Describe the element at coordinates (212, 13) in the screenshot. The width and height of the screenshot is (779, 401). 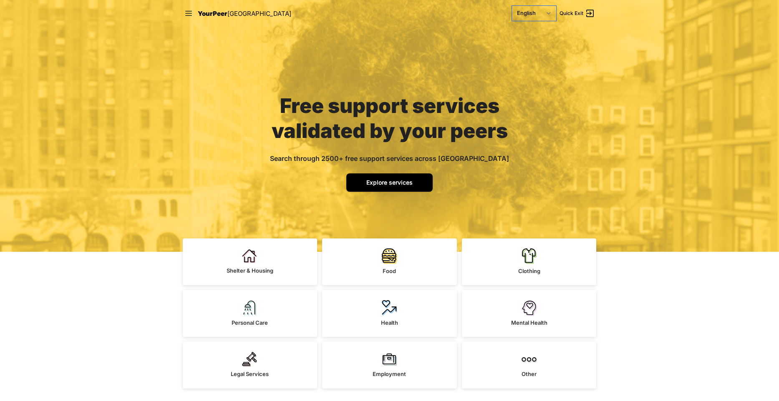
I see `span: YourPeer` at that location.